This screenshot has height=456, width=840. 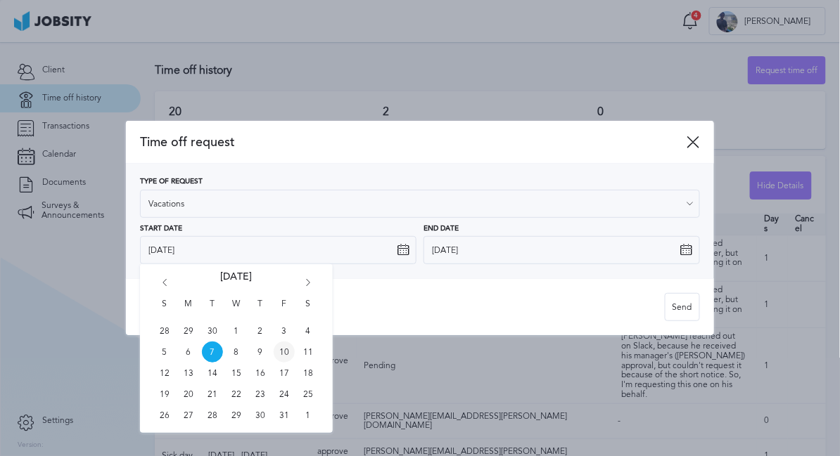 I want to click on span: Thu Oct 02 2025, so click(x=260, y=331).